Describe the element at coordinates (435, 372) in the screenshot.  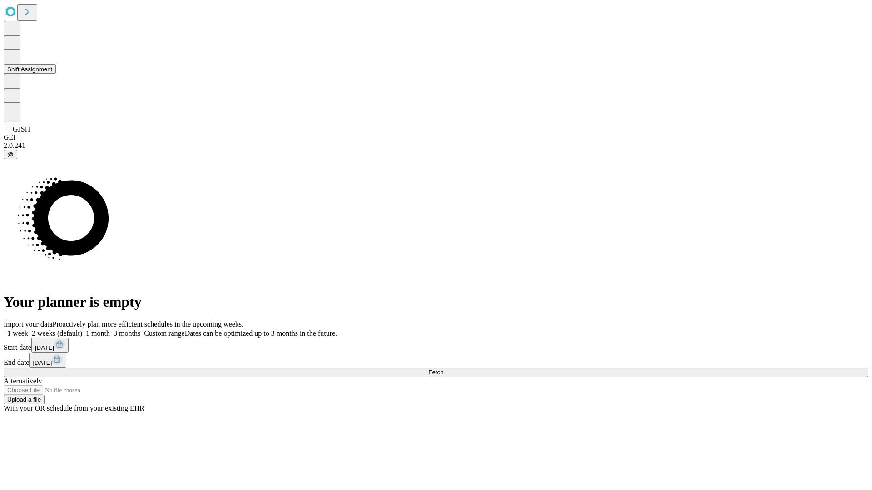
I see `span: Fetch` at that location.